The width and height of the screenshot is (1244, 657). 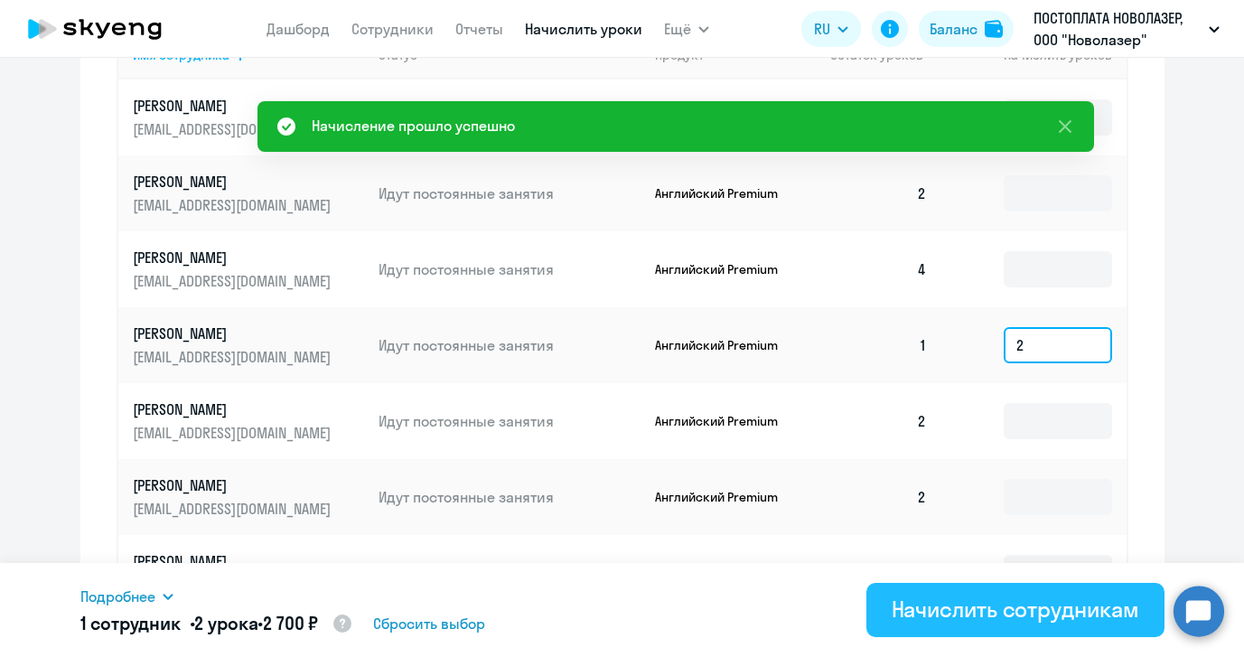 What do you see at coordinates (879, 345) in the screenshot?
I see `td: 1` at bounding box center [879, 345].